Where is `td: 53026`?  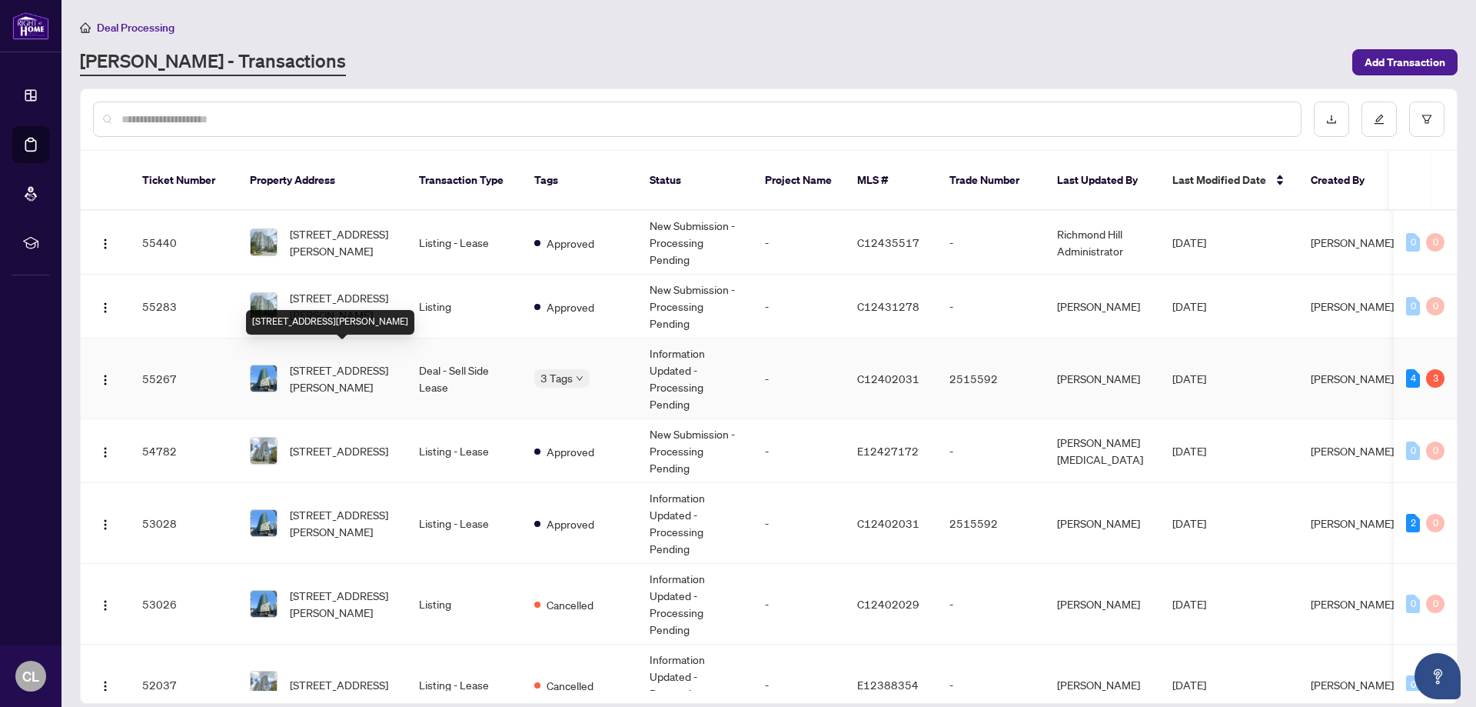 td: 53026 is located at coordinates (184, 604).